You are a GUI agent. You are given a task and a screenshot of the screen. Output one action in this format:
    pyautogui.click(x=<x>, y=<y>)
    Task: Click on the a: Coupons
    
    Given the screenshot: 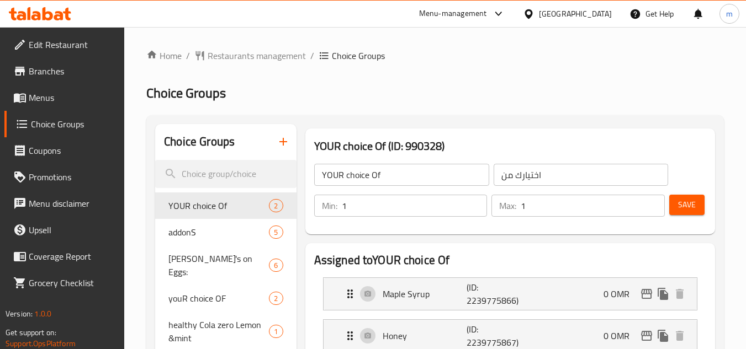 What is the action you would take?
    pyautogui.click(x=65, y=151)
    